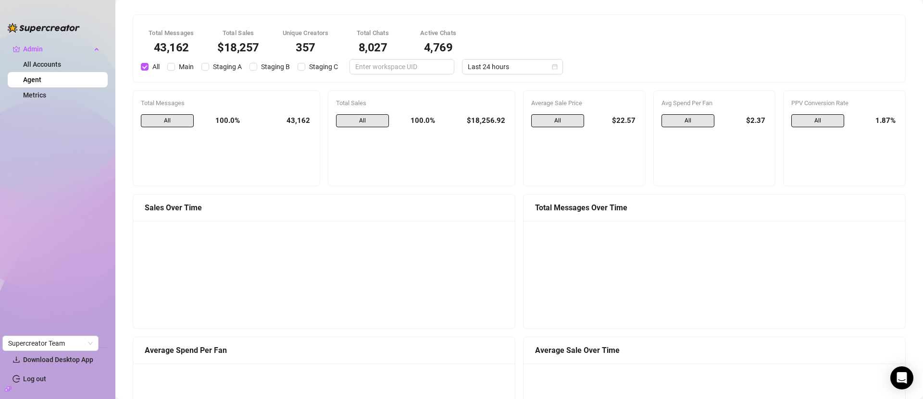 This screenshot has height=399, width=923. What do you see at coordinates (555, 67) in the screenshot?
I see `span: calendar` at bounding box center [555, 67].